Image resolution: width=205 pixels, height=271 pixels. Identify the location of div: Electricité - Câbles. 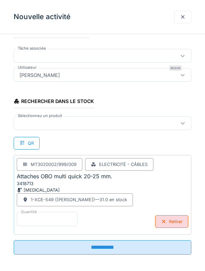
(123, 164).